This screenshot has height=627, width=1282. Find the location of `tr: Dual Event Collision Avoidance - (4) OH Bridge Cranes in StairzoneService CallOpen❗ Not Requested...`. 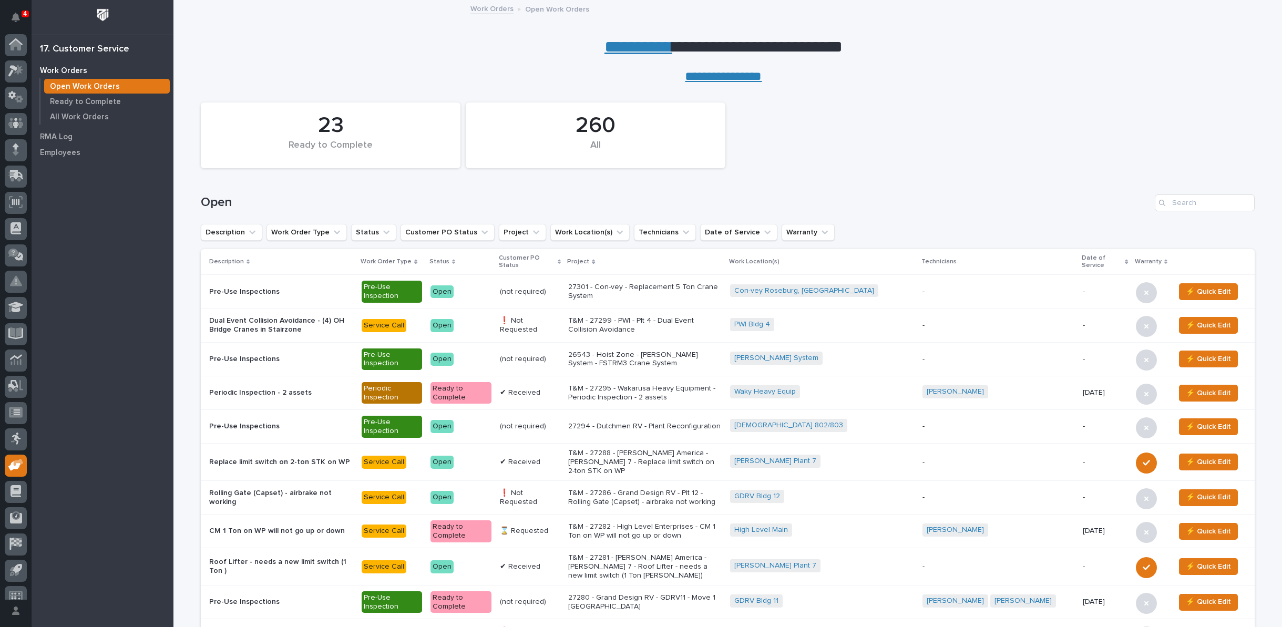

tr: Dual Event Collision Avoidance - (4) OH Bridge Cranes in StairzoneService CallOpen❗ Not Requested... is located at coordinates (727, 325).